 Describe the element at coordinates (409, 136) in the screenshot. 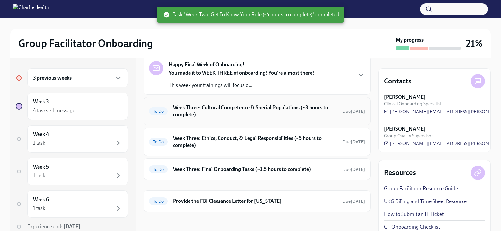

I see `span: Group Quality Supervisor` at that location.